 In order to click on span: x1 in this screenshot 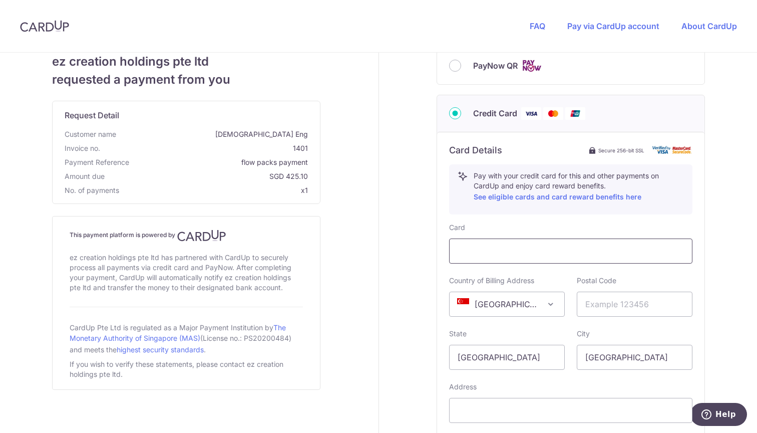, I will do `click(304, 190)`.